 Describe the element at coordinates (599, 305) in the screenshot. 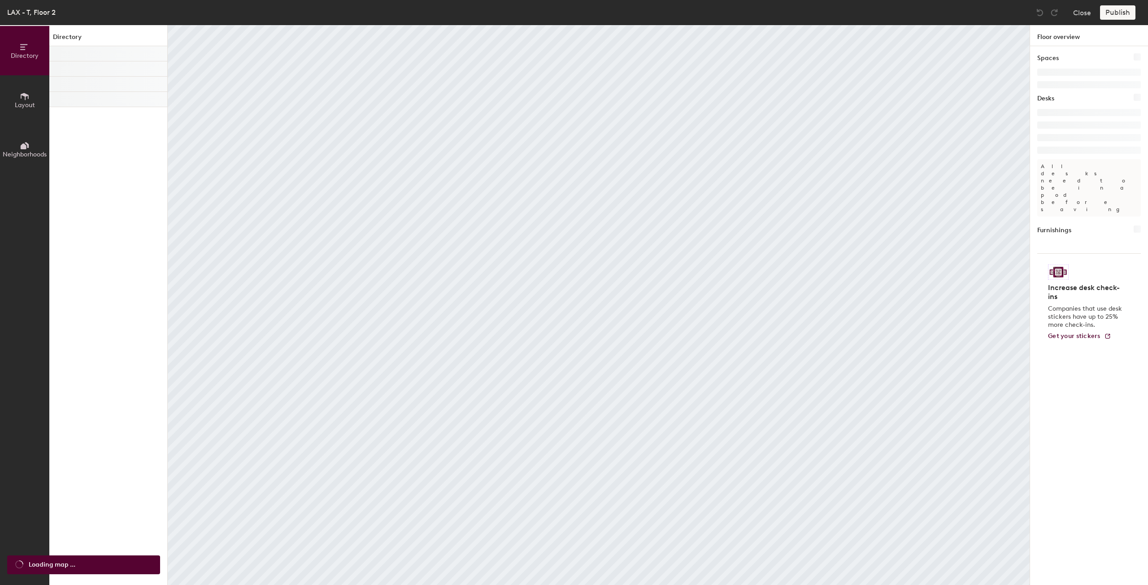

I see `canvas: Map` at that location.